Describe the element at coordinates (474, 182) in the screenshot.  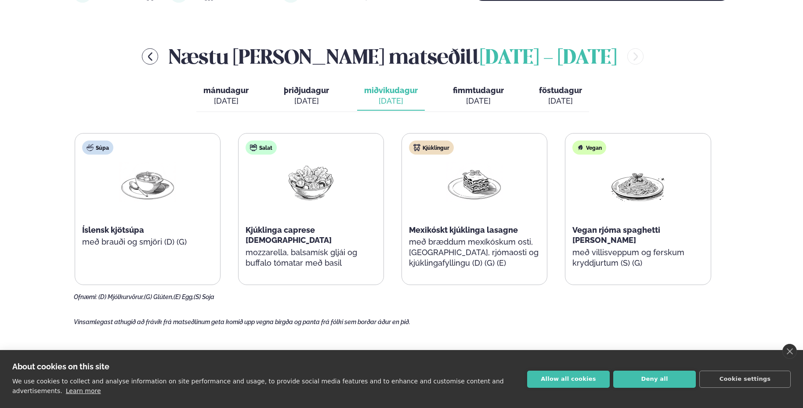
I see `img: Lasagna.png` at that location.